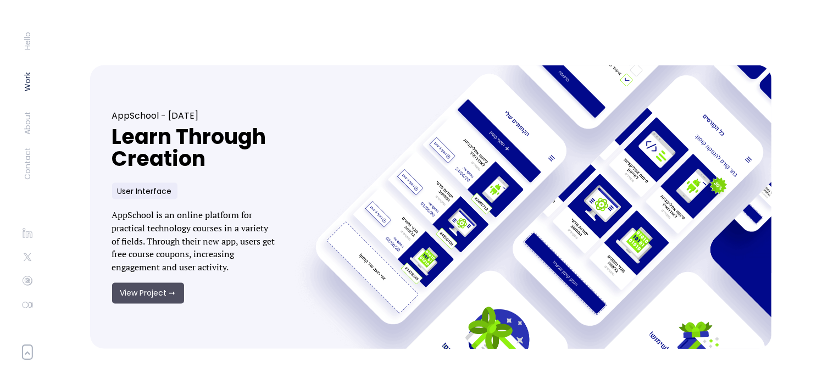 The image size is (828, 378). Describe the element at coordinates (27, 164) in the screenshot. I see `a: Contact` at that location.